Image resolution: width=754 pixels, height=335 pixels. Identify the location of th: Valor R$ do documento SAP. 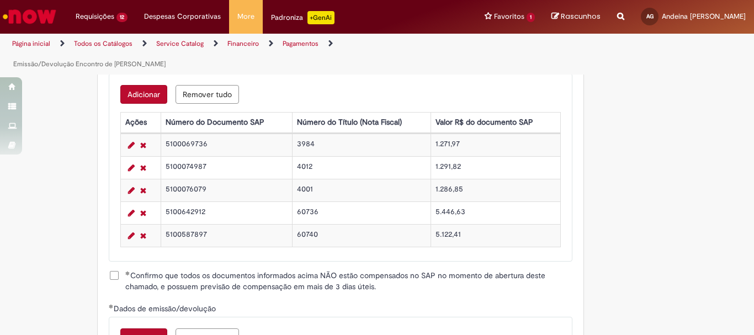
(495, 123).